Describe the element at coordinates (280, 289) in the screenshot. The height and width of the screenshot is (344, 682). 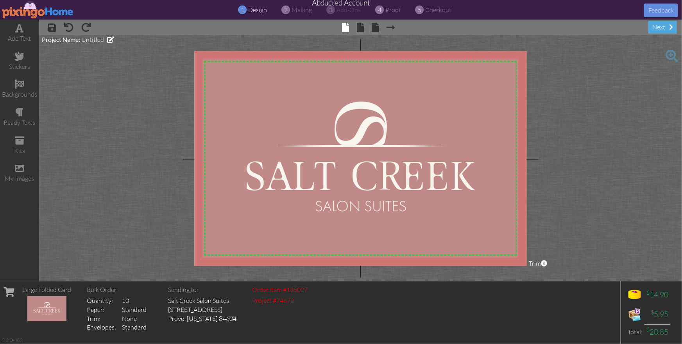
I see `div: Order item #135027` at that location.